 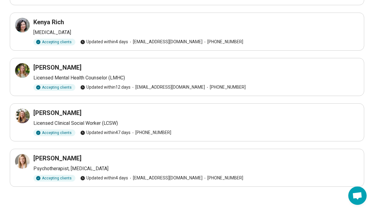 What do you see at coordinates (196, 78) in the screenshot?
I see `p: Licensed Mental Health Counselor (LMHC)` at bounding box center [196, 78].